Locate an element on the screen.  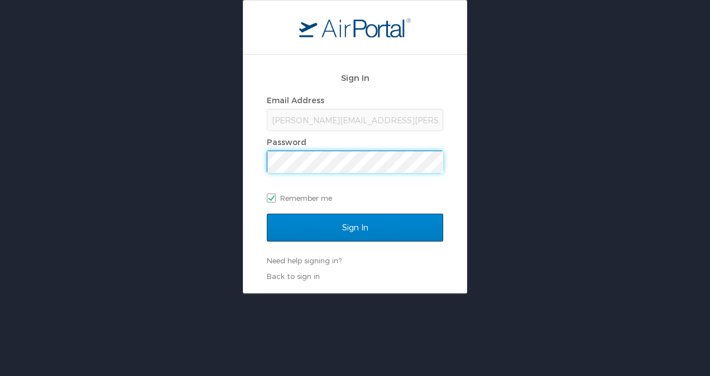
a: Back to sign in is located at coordinates (293, 276).